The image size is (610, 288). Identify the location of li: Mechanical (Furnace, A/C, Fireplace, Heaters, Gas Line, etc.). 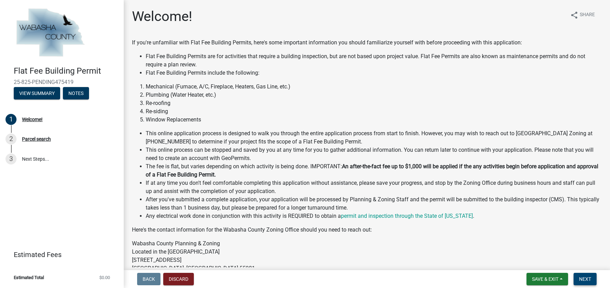
(373, 87).